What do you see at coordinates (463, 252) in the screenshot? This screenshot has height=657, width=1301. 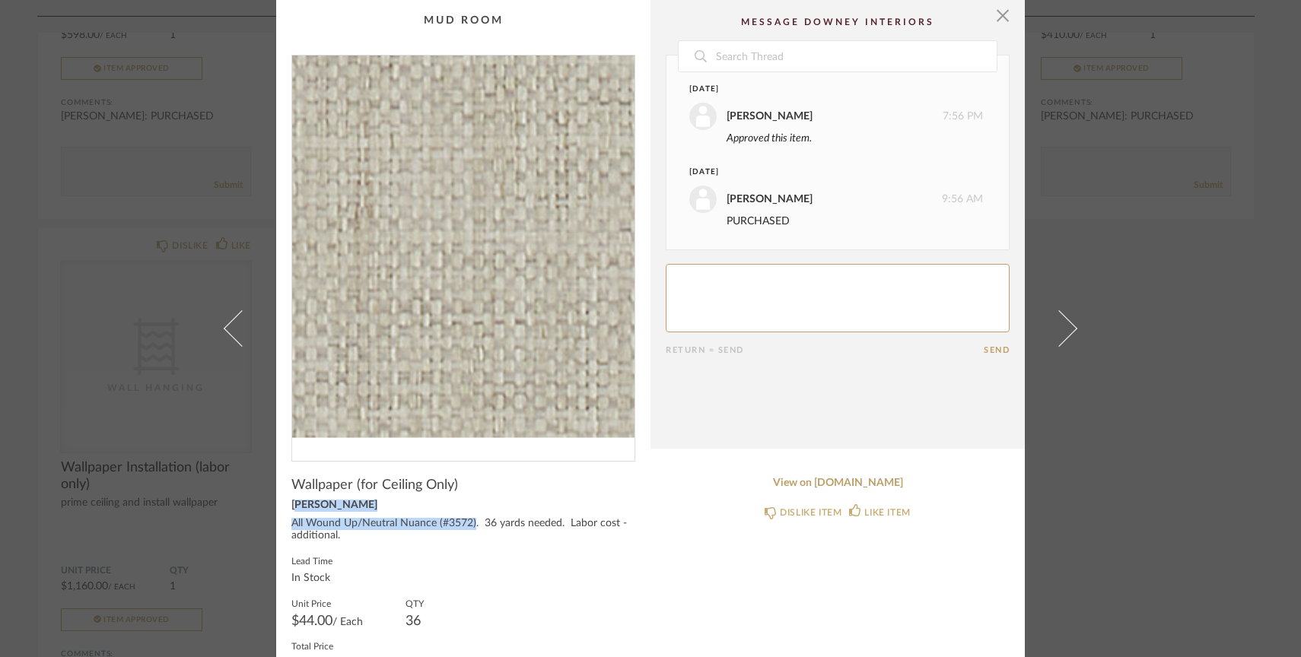 I see `div: 0` at bounding box center [463, 252].